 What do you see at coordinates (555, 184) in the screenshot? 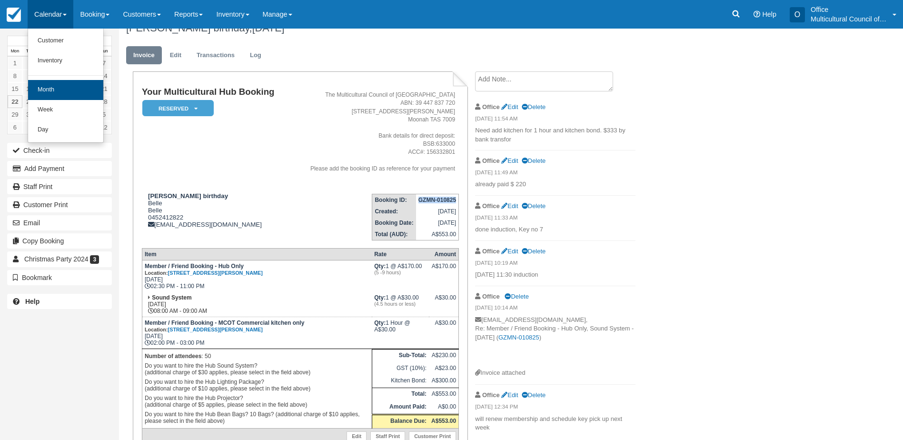
I see `p: already paid $ 220` at bounding box center [555, 184].